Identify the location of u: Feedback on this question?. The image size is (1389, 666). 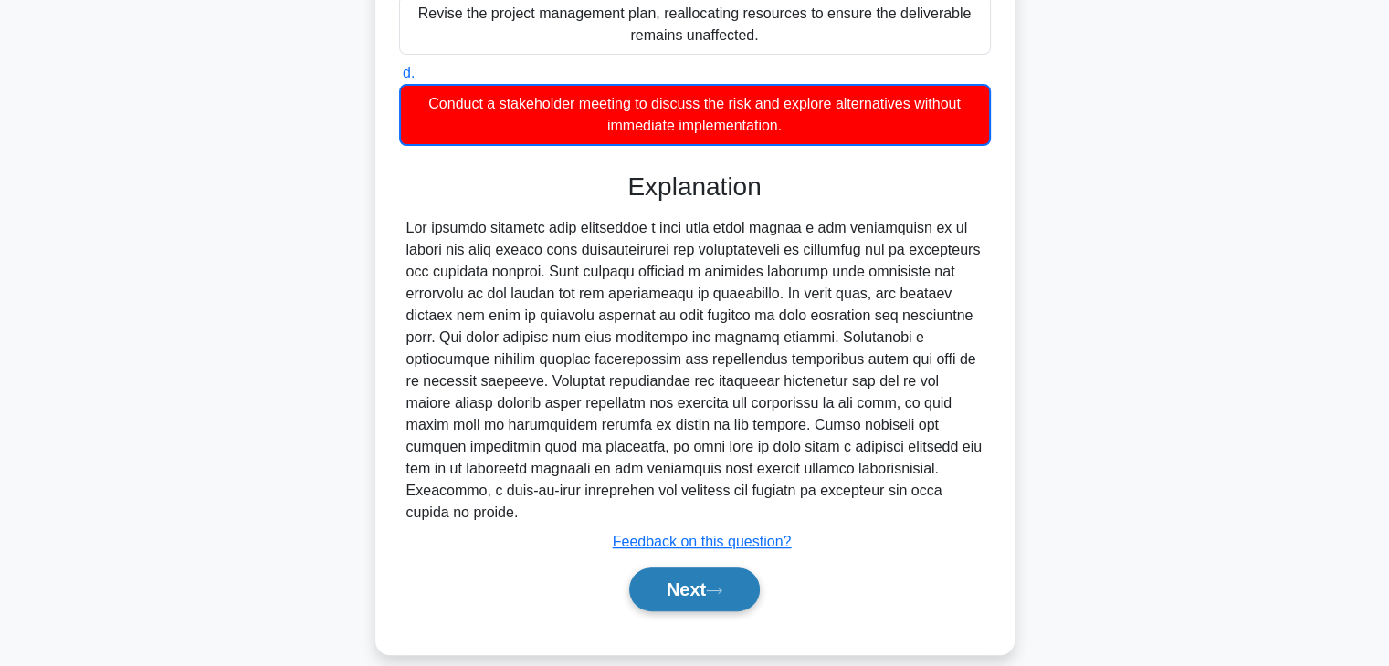
(702, 541).